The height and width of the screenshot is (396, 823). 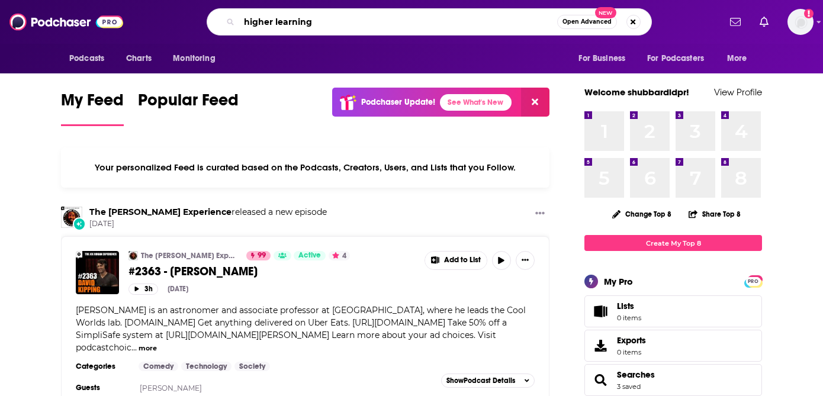 I want to click on h3: released a new episode, so click(x=208, y=212).